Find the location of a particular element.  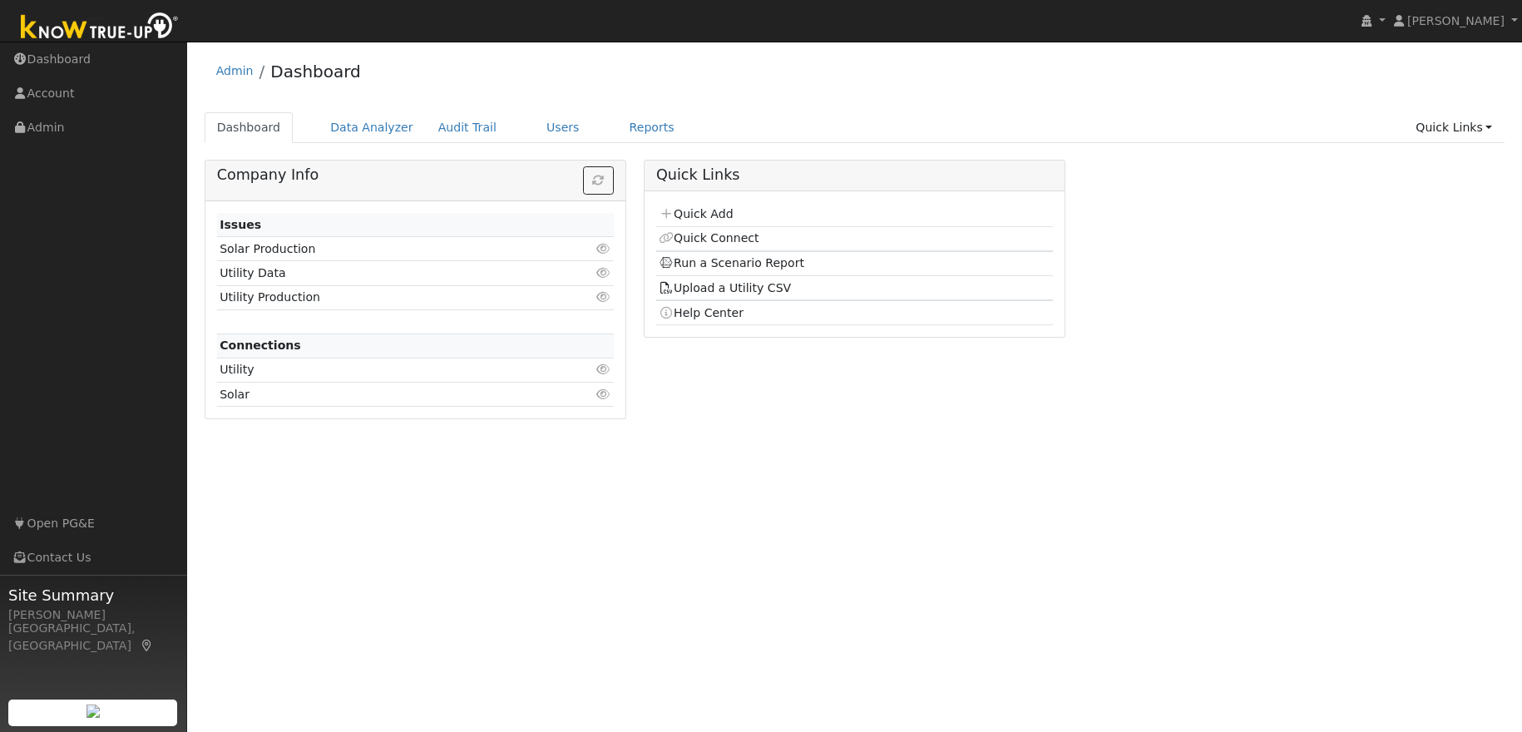

a: Help Center is located at coordinates (701, 313).